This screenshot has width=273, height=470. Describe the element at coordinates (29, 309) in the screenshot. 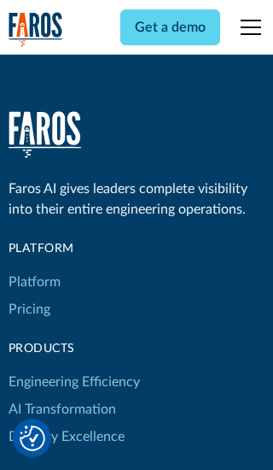

I see `a: Pricing` at that location.